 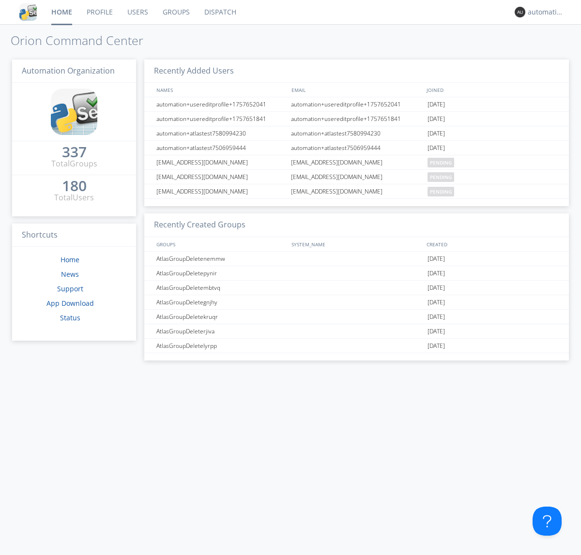 What do you see at coordinates (356, 90) in the screenshot?
I see `div: EMAIL` at bounding box center [356, 90].